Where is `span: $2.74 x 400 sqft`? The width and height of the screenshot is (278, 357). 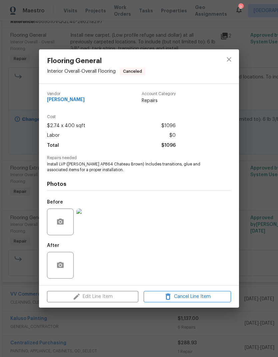
span: $2.74 x 400 sqft is located at coordinates (66, 126).